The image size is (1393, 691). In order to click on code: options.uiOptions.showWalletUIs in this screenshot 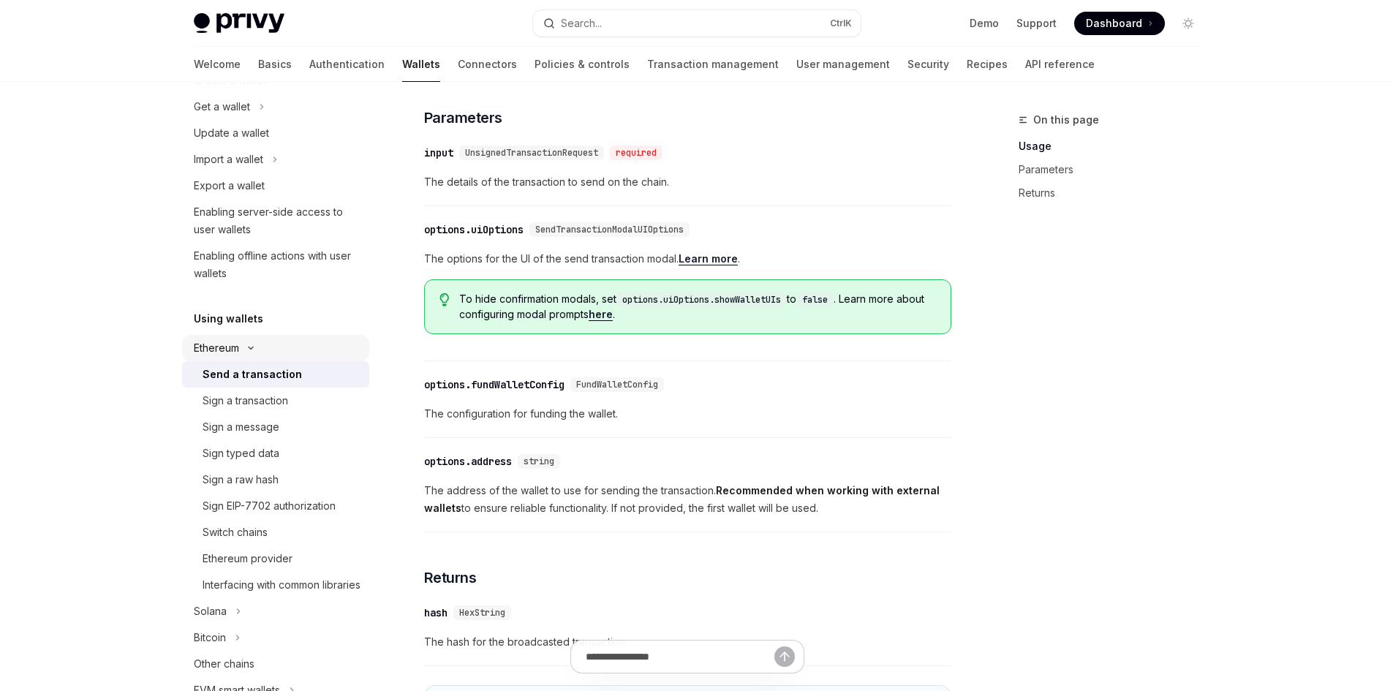, I will do `click(701, 300)`.